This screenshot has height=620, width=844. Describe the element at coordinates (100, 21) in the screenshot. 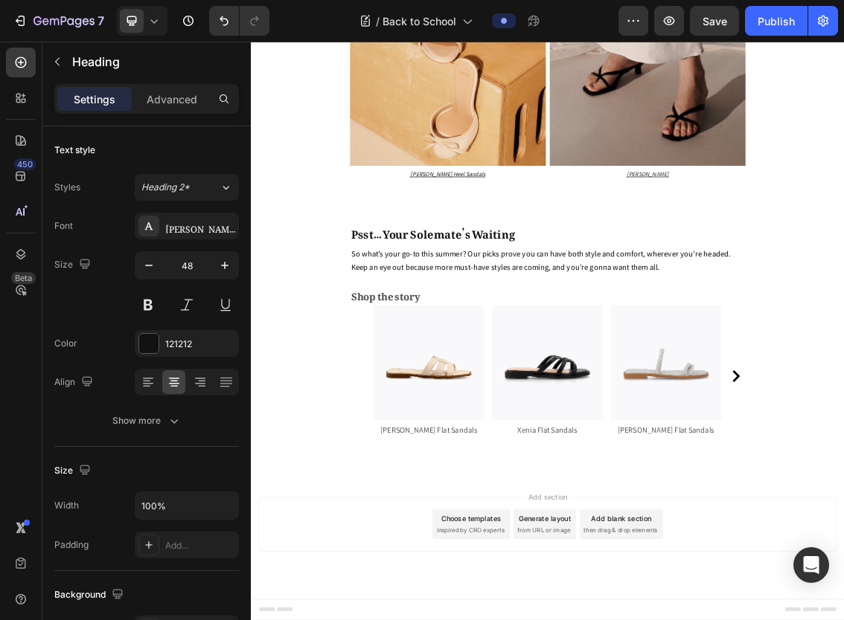

I see `p: 7` at that location.